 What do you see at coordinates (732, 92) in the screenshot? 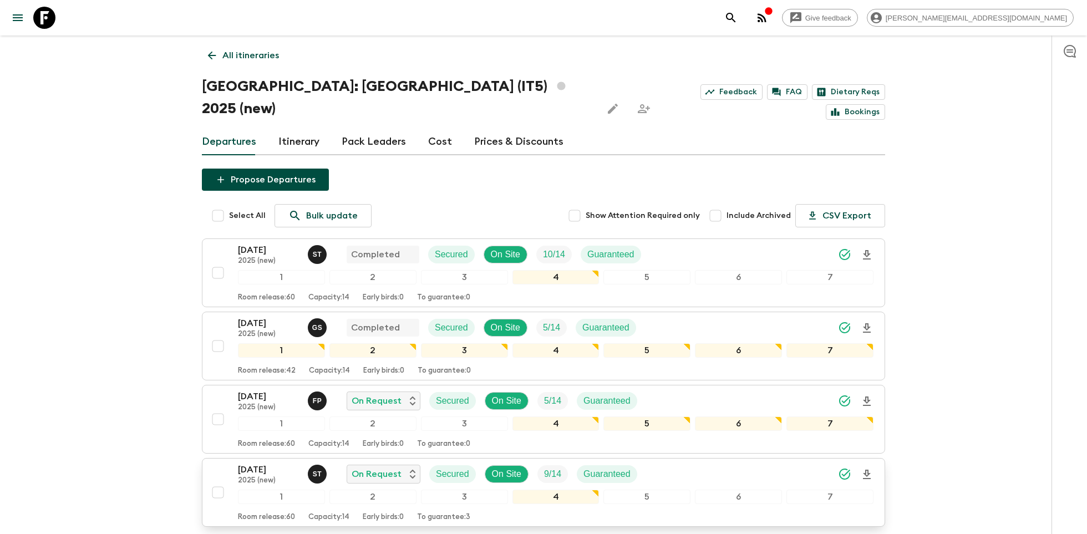
I see `a: Feedback` at bounding box center [732, 92].